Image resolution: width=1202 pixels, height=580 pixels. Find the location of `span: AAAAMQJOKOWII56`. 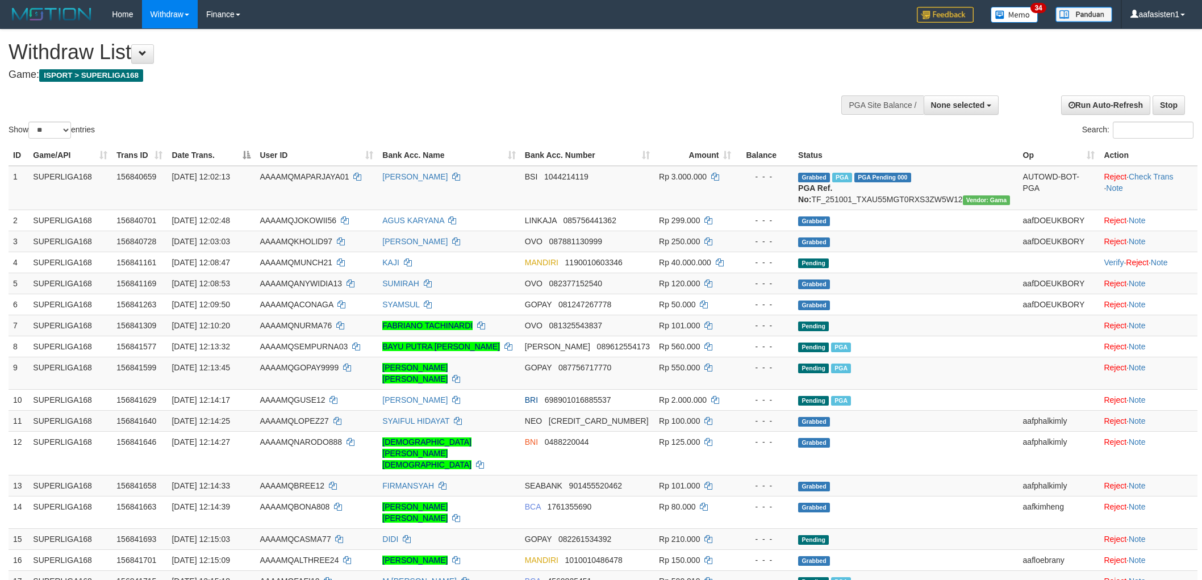

span: AAAAMQJOKOWII56 is located at coordinates (298, 220).